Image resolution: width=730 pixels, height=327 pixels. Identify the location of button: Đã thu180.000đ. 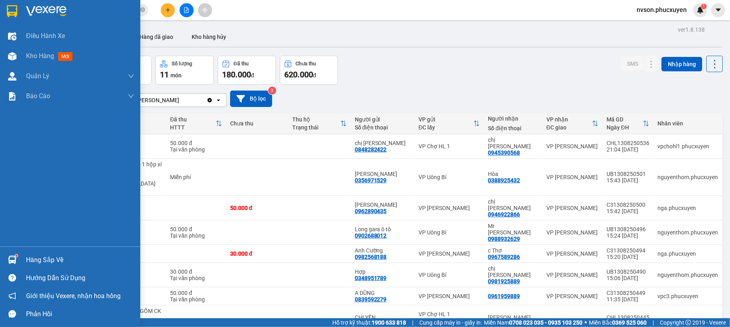
(247, 70).